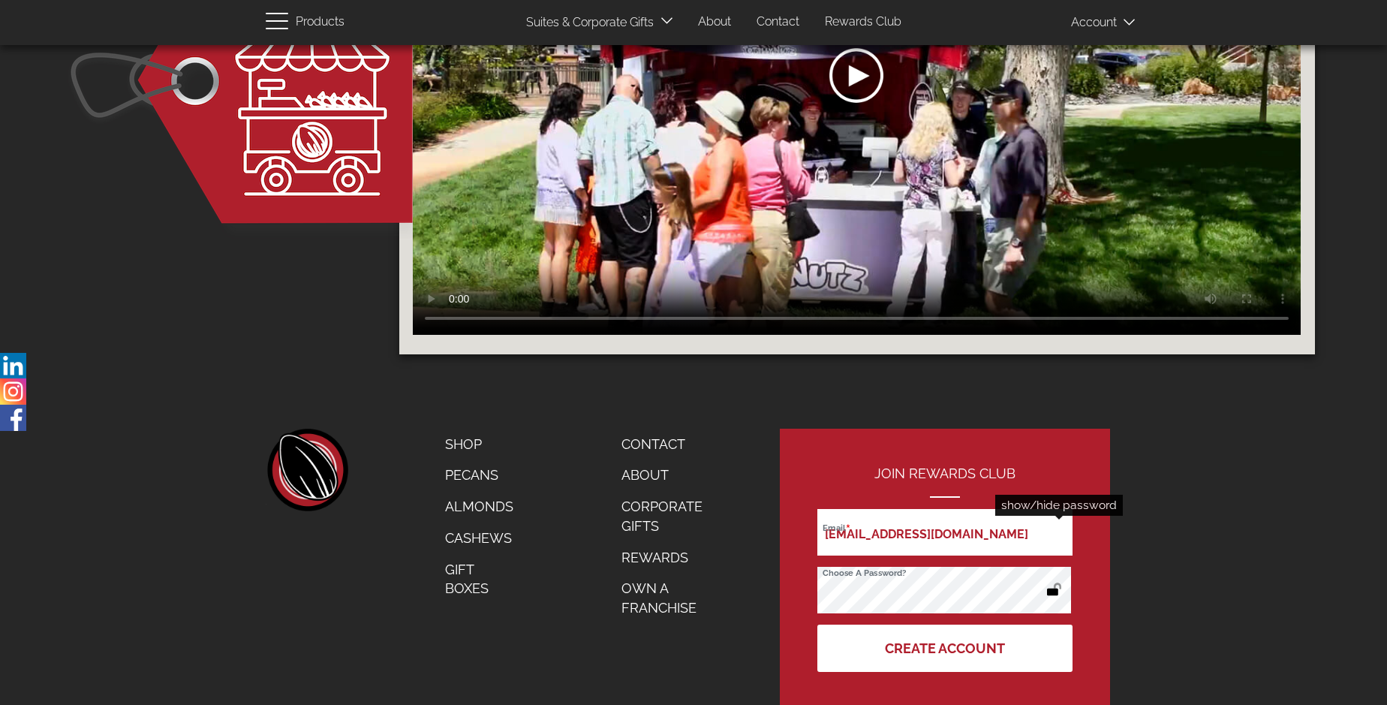 The height and width of the screenshot is (705, 1387). I want to click on a: Rewards Club, so click(863, 22).